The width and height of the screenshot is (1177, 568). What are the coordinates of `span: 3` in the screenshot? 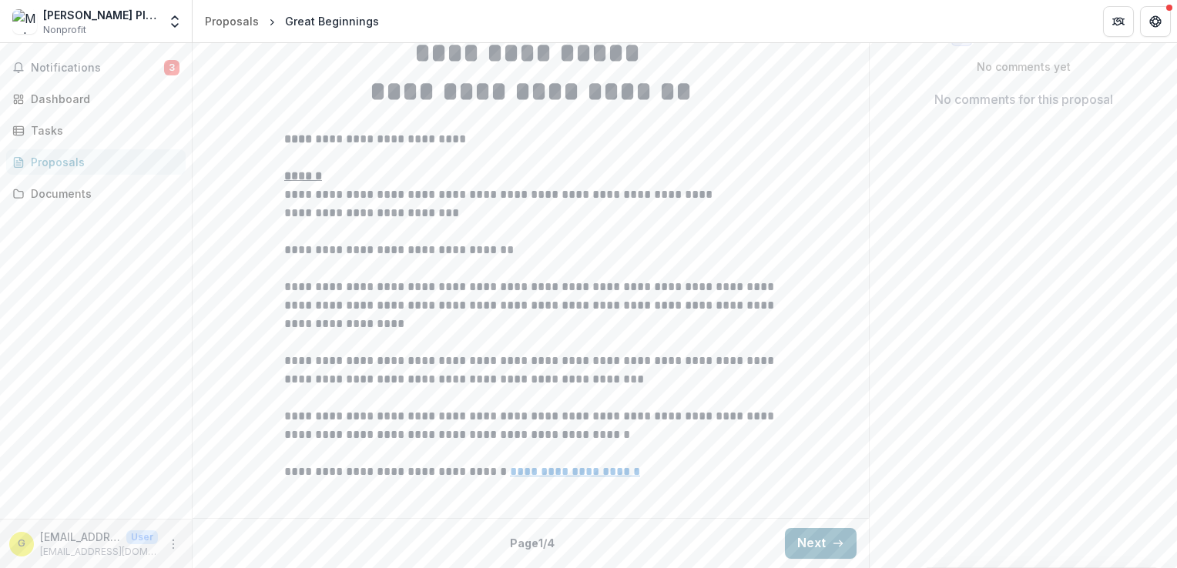 It's located at (172, 68).